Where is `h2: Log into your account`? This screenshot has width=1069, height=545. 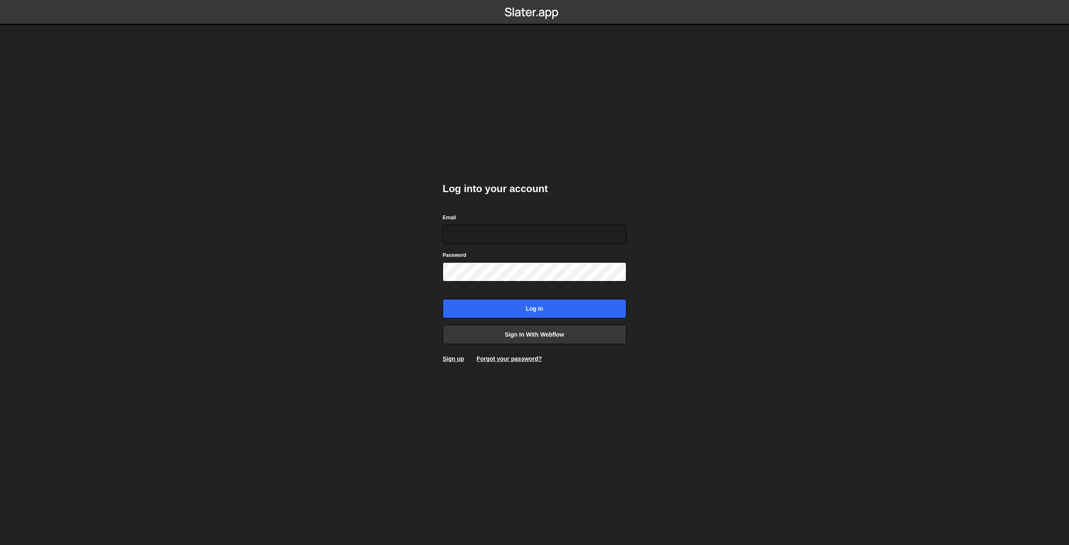
h2: Log into your account is located at coordinates (535, 189).